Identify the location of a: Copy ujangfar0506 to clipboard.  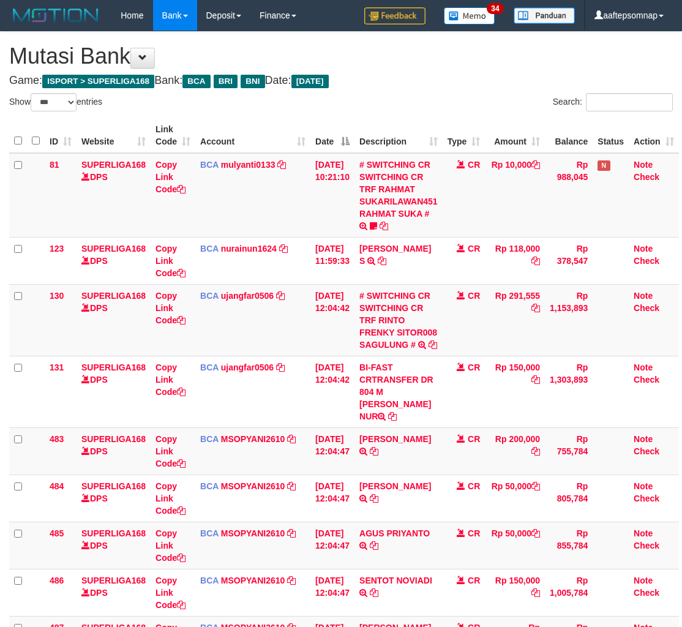
(281, 296).